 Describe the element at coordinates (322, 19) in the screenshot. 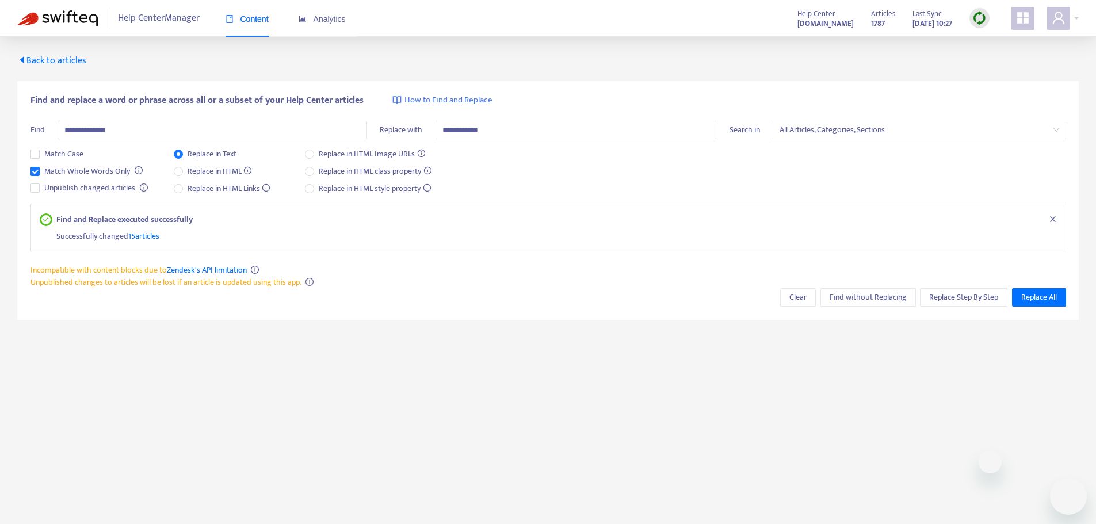

I see `span: Analytics` at that location.